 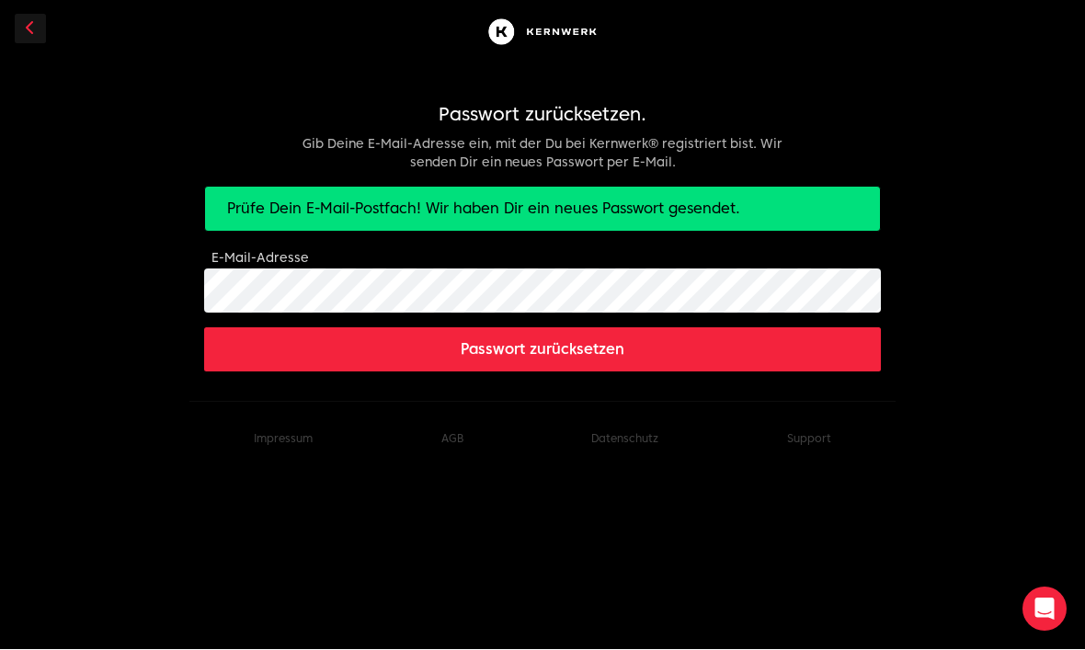 I want to click on label: E-Mail-Adresse, so click(x=260, y=258).